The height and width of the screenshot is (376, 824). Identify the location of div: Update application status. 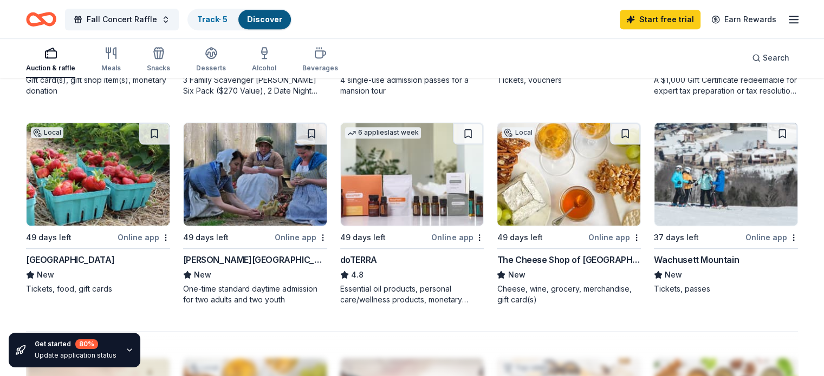
(75, 356).